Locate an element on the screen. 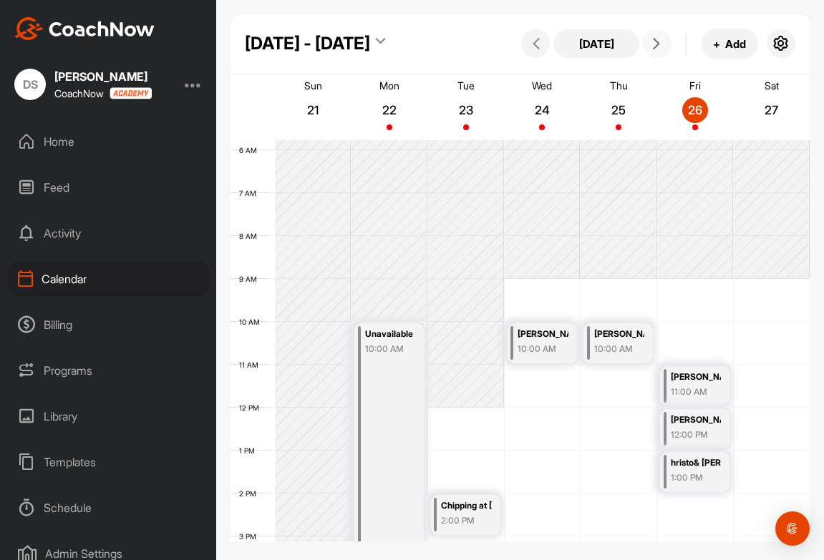 The height and width of the screenshot is (560, 824). button: +Add is located at coordinates (729, 44).